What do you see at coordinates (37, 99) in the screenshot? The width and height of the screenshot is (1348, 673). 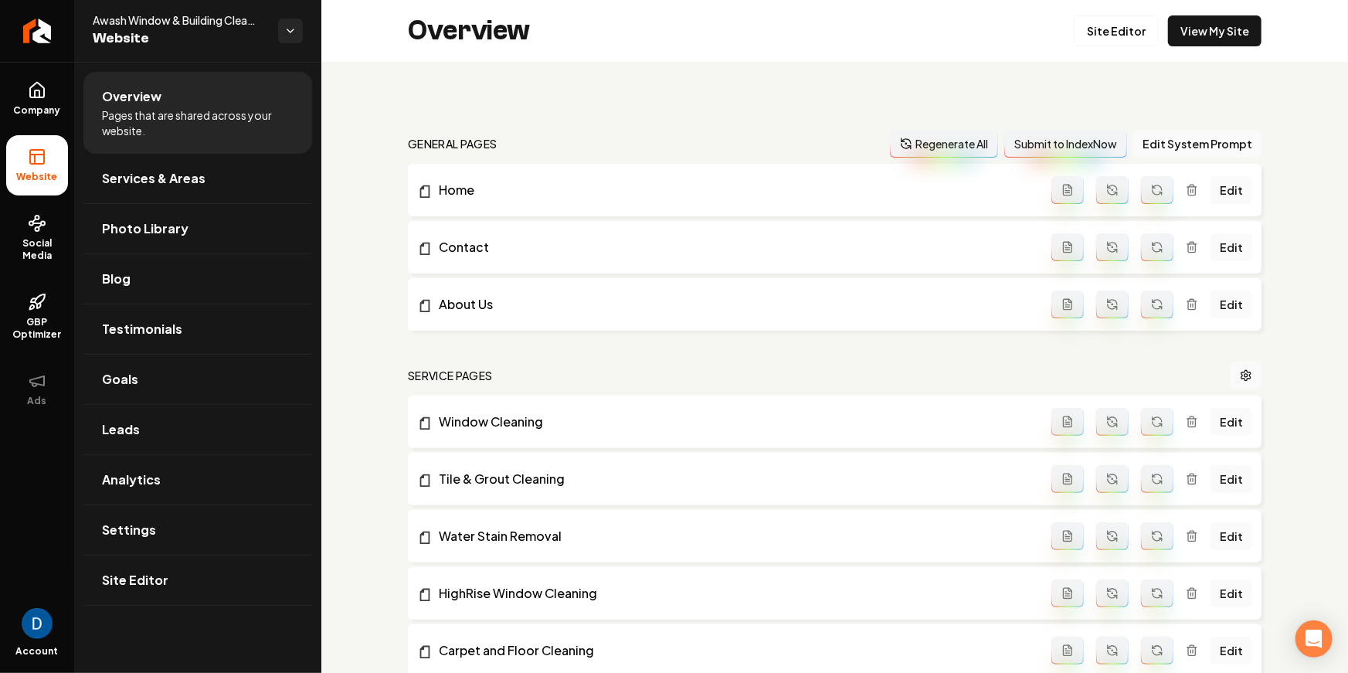 I see `a: Company` at bounding box center [37, 99].